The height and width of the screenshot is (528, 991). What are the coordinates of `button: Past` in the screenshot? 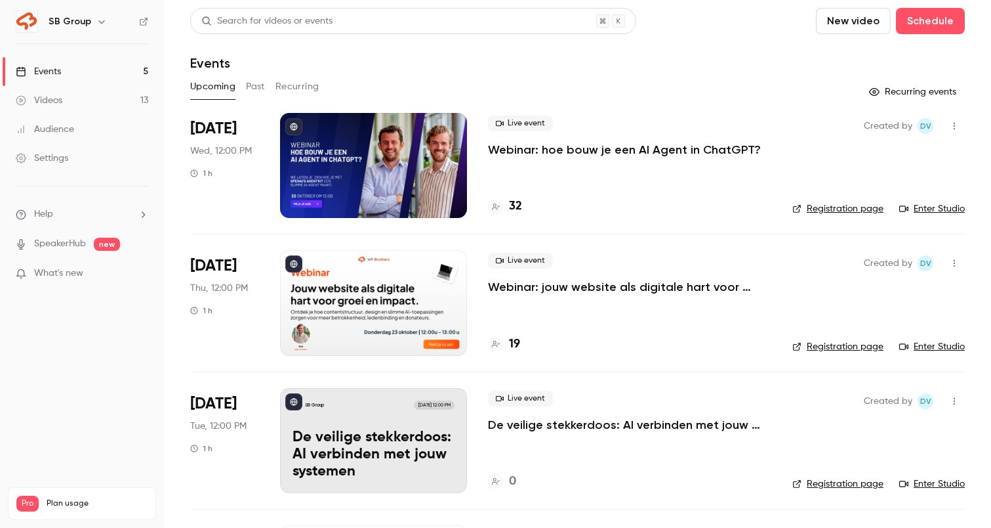 It's located at (255, 87).